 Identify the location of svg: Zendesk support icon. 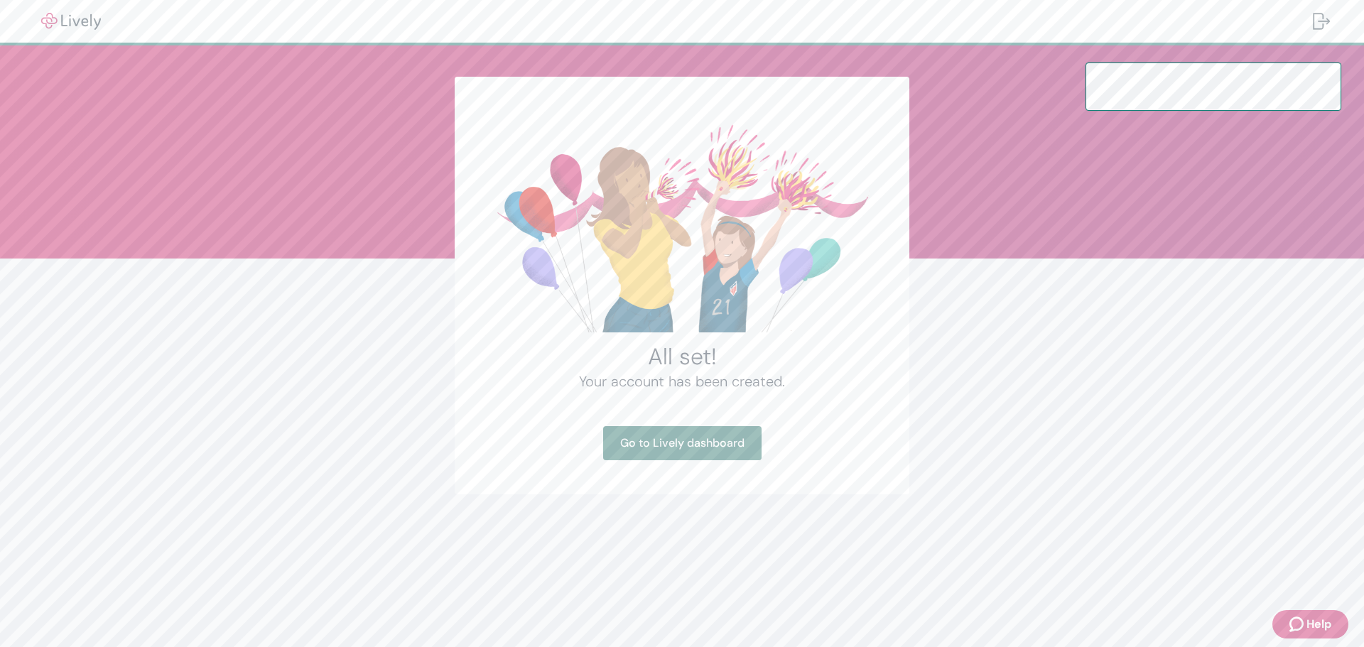
(1298, 625).